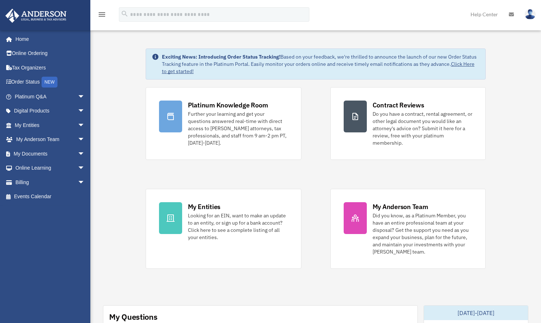 Image resolution: width=541 pixels, height=323 pixels. What do you see at coordinates (224, 123) in the screenshot?
I see `a: Platinum Knowledge Room Further your learning and get your questions answered real-time with dire...` at bounding box center [224, 123].